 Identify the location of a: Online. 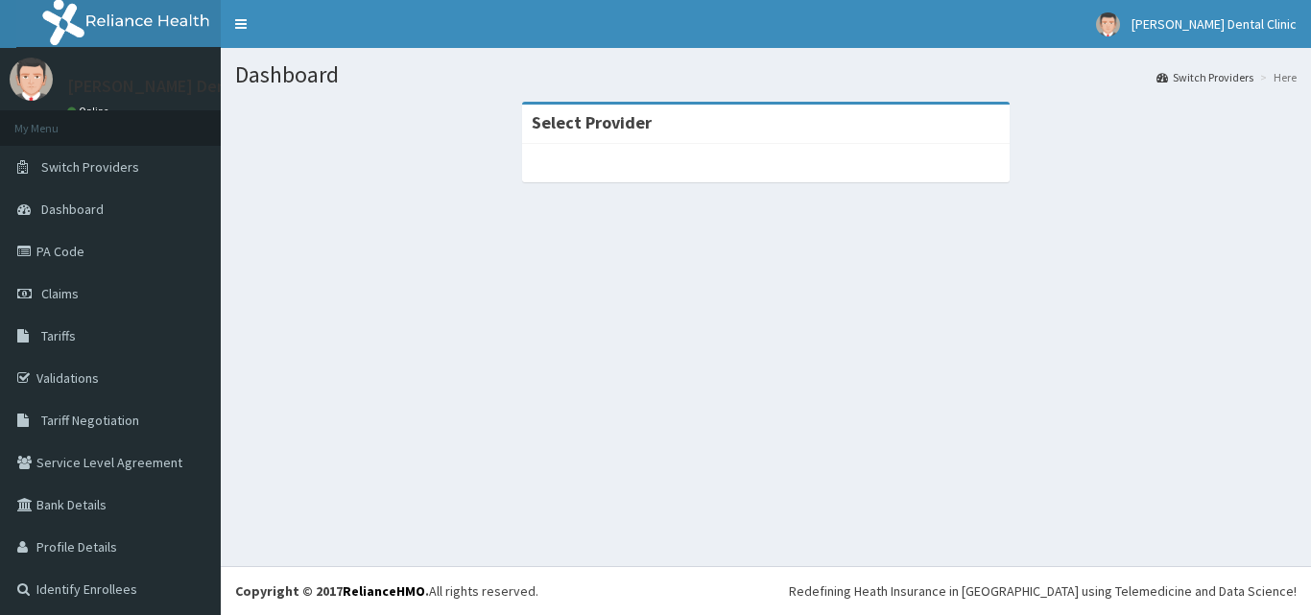
(90, 111).